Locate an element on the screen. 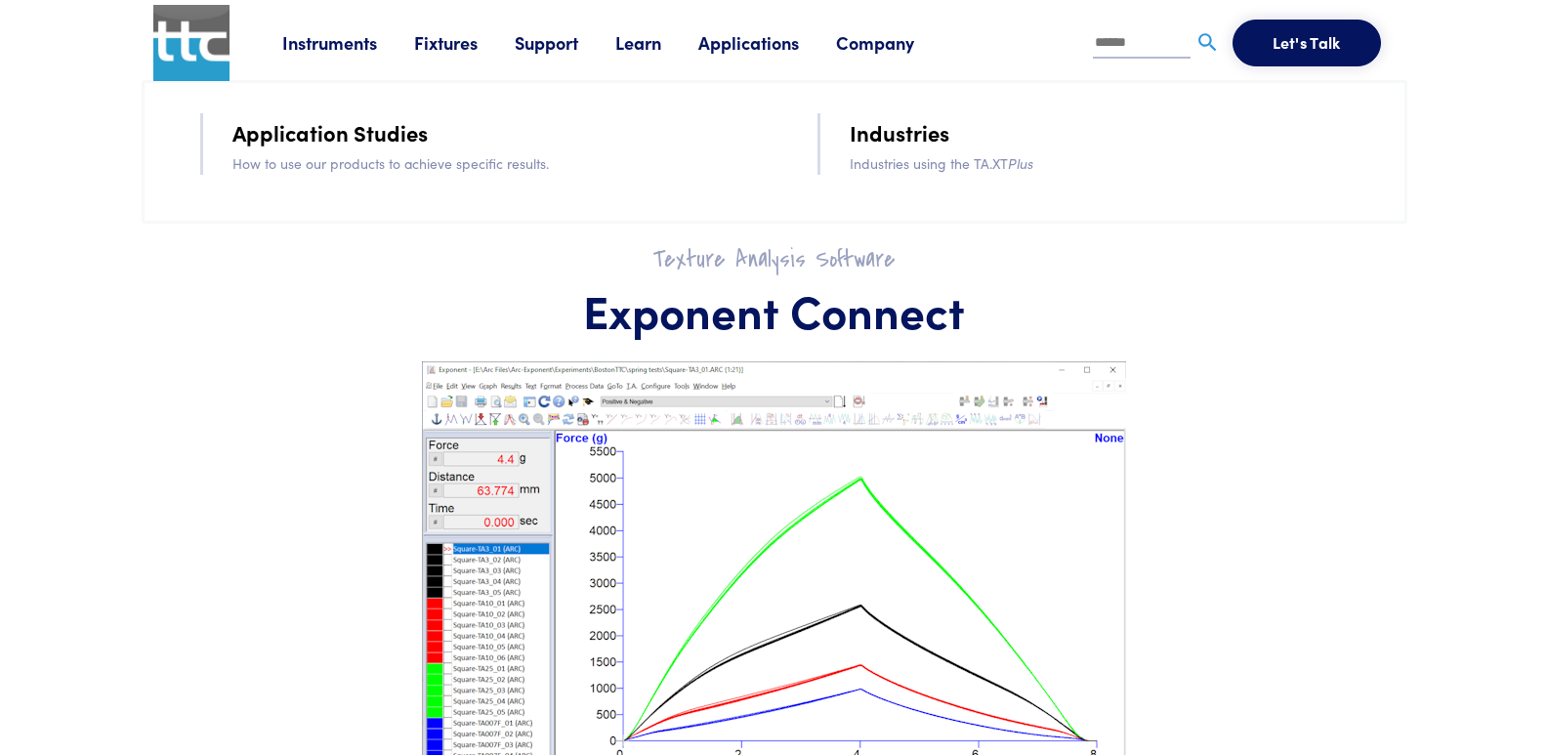  h2: Texture Analysis Software is located at coordinates (774, 259).